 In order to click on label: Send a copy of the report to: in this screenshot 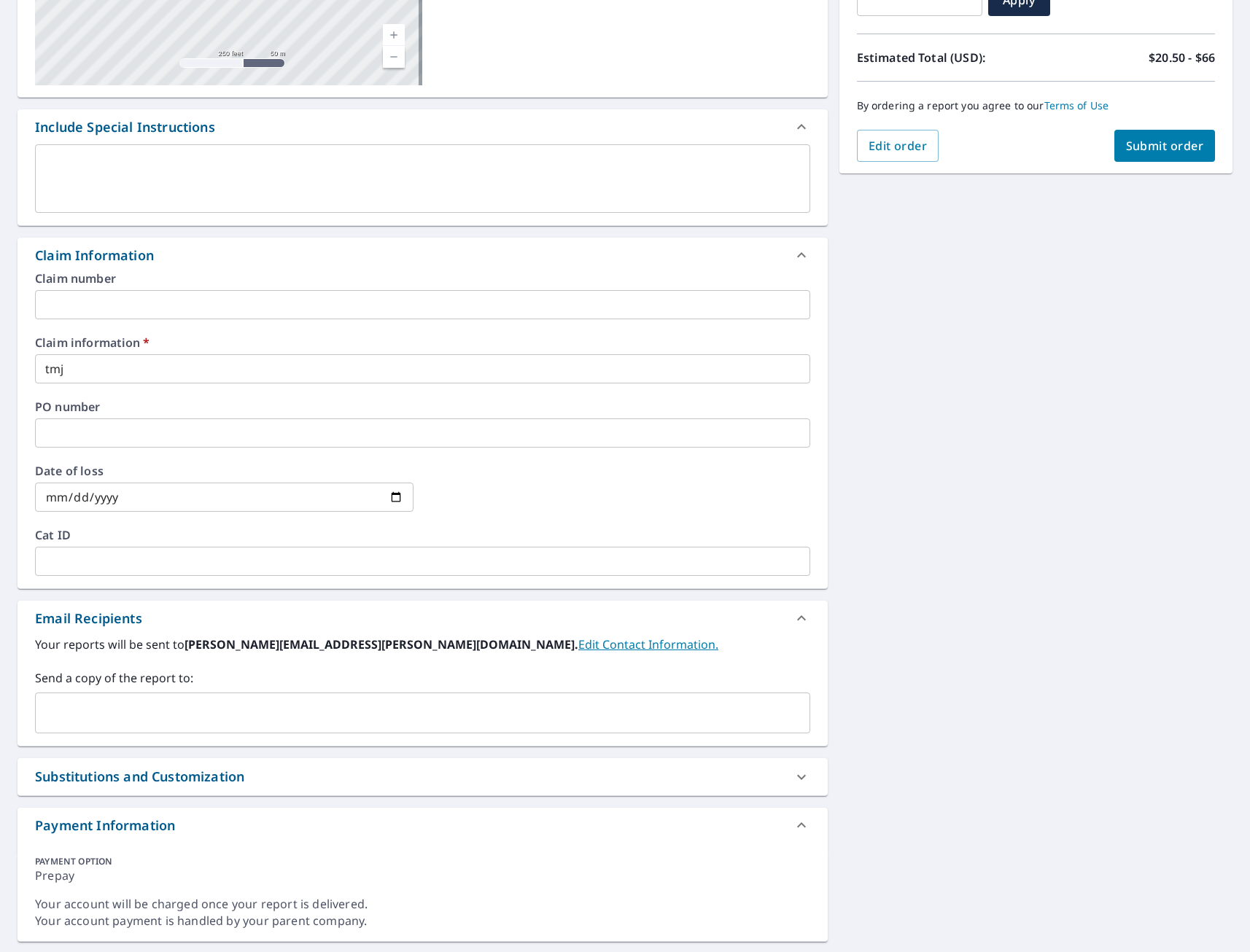, I will do `click(423, 678)`.